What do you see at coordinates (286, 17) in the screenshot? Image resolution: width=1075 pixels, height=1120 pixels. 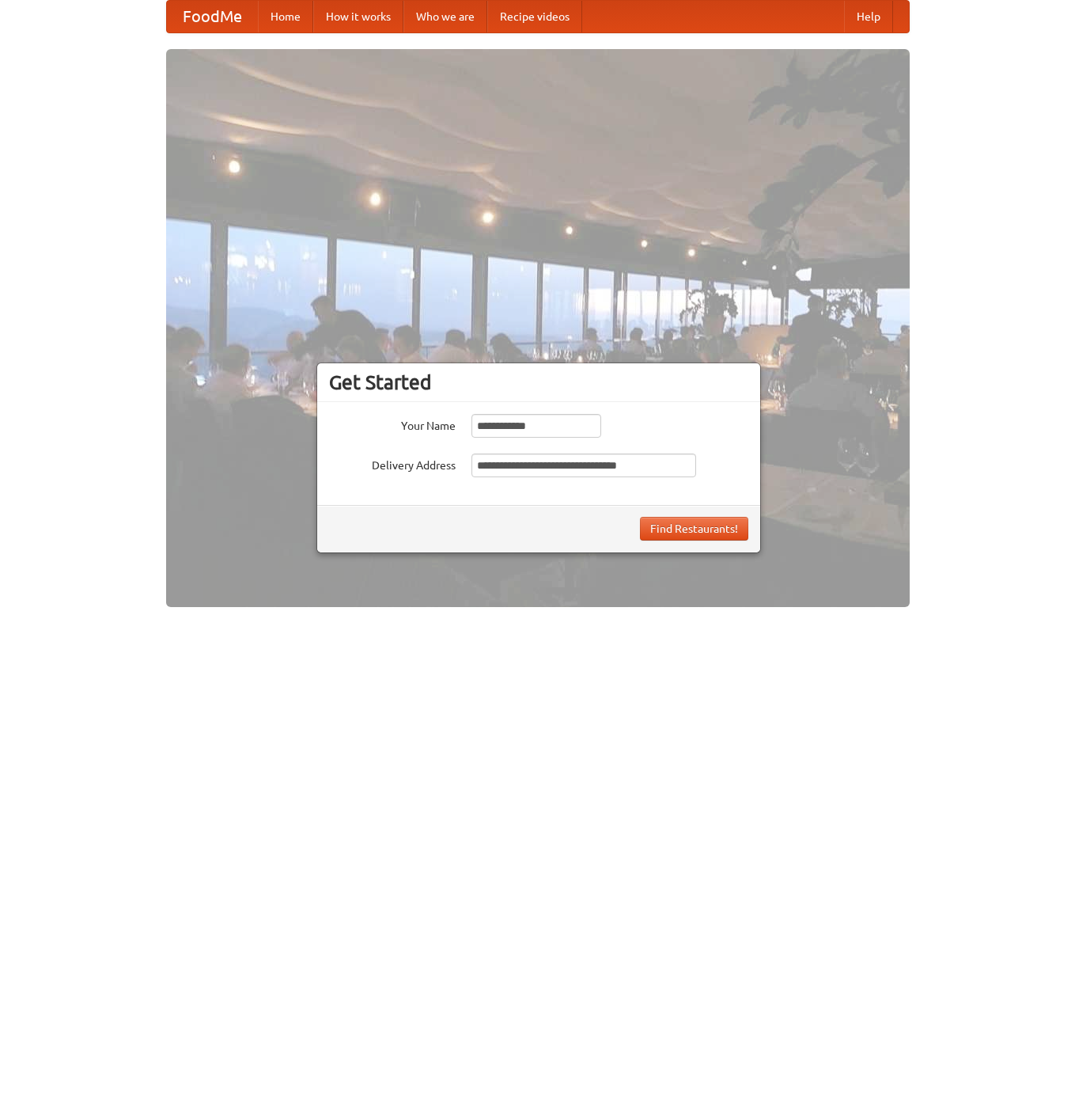 I see `a: Home` at bounding box center [286, 17].